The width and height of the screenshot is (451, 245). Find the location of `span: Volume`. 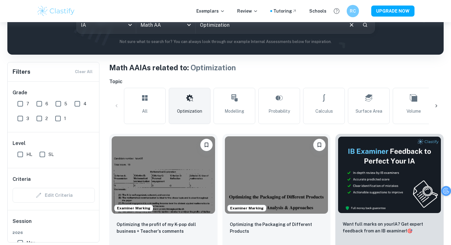

span: Volume is located at coordinates (414, 111).